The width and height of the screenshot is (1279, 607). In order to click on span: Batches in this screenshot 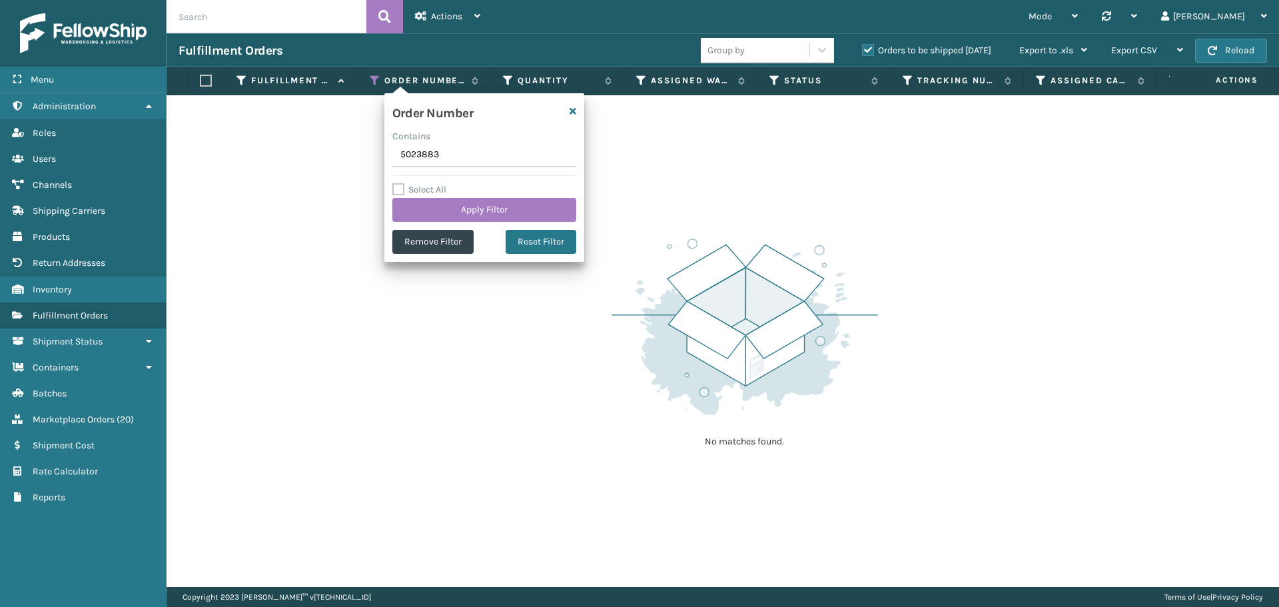, I will do `click(49, 393)`.